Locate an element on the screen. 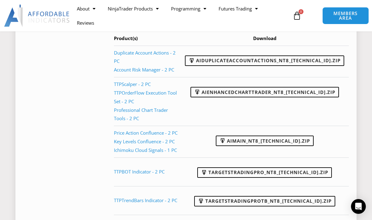 The width and height of the screenshot is (372, 220). a: TTPTrendBars Indicator - 2 PC is located at coordinates (145, 201).